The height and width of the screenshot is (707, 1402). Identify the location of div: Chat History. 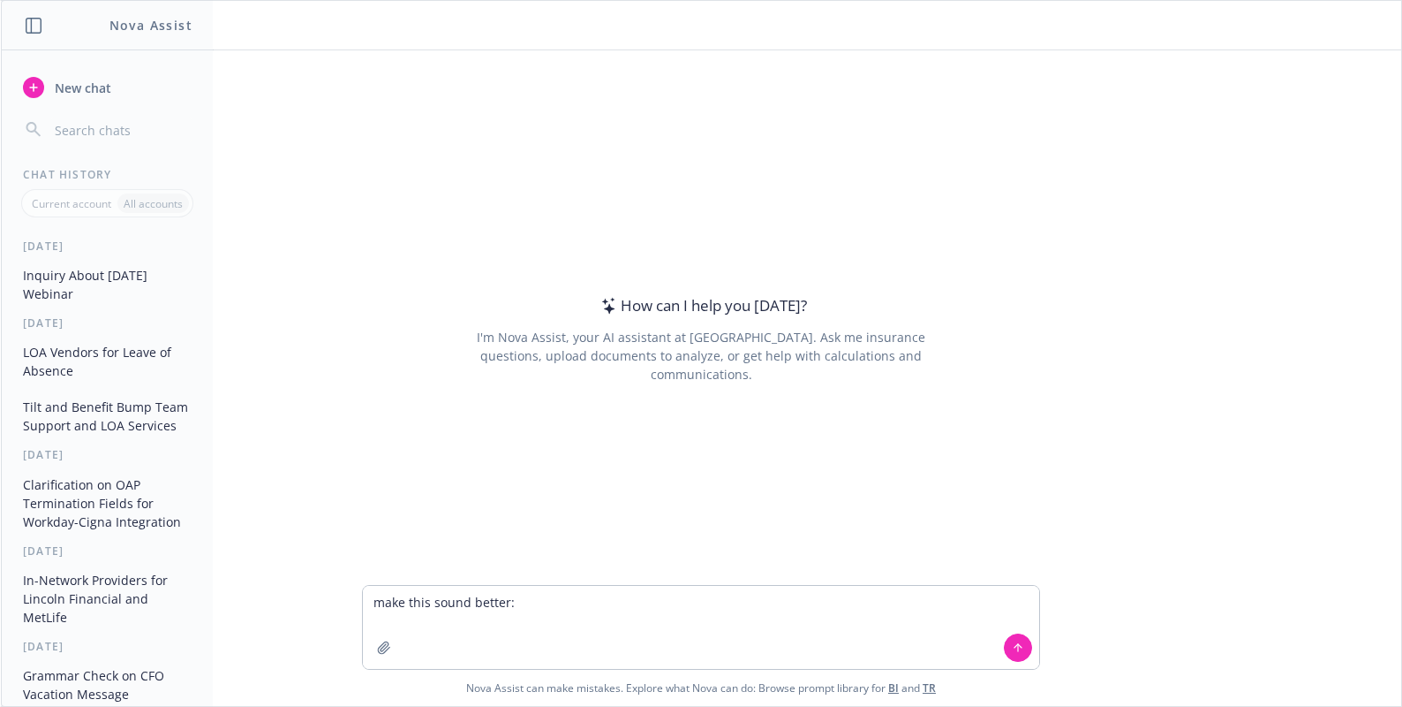
(107, 174).